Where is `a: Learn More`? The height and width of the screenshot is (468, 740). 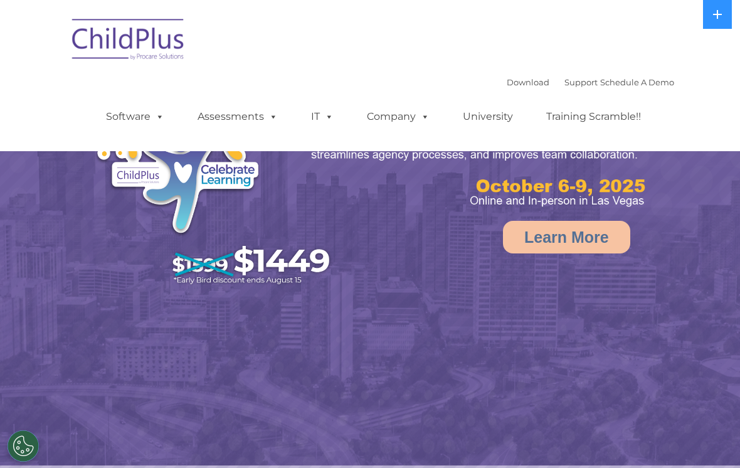
a: Learn More is located at coordinates (566, 237).